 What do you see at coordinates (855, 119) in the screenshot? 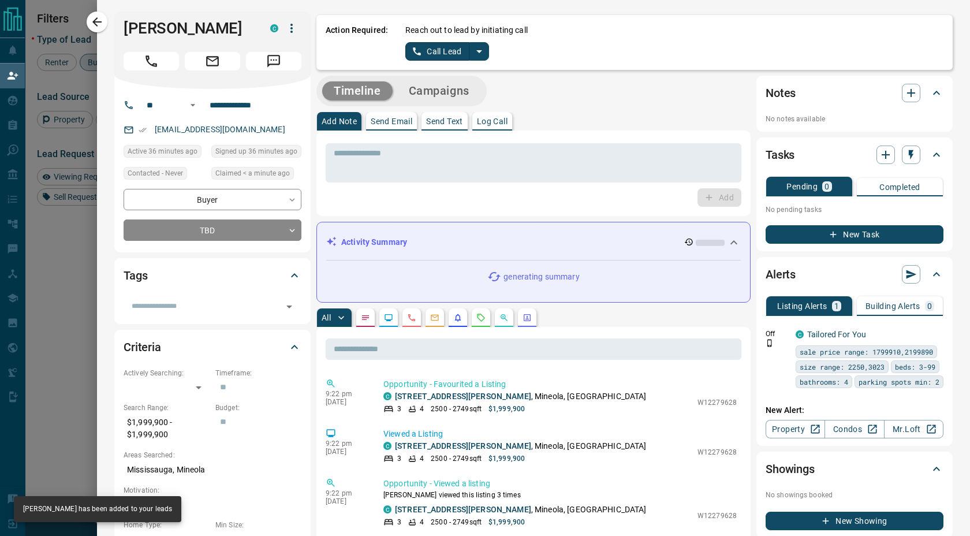
I see `p: No notes available` at bounding box center [855, 119].